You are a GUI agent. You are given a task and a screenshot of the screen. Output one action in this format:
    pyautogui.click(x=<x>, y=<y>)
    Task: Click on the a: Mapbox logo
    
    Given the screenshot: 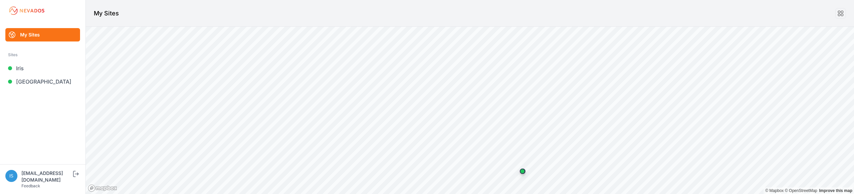 What is the action you would take?
    pyautogui.click(x=102, y=188)
    